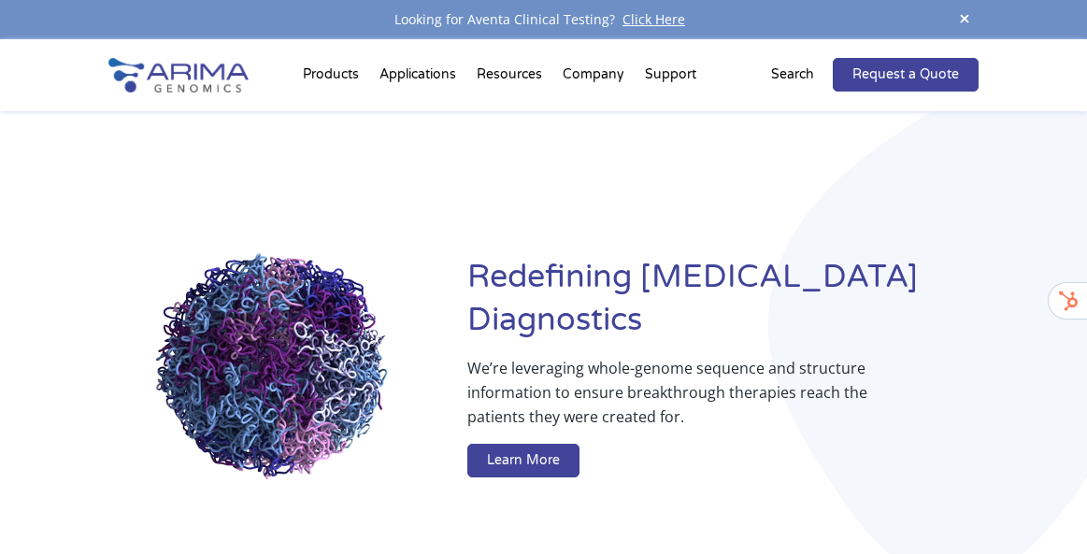 This screenshot has height=554, width=1087. What do you see at coordinates (1041, 510) in the screenshot?
I see `div: Chat Widget` at bounding box center [1041, 510].